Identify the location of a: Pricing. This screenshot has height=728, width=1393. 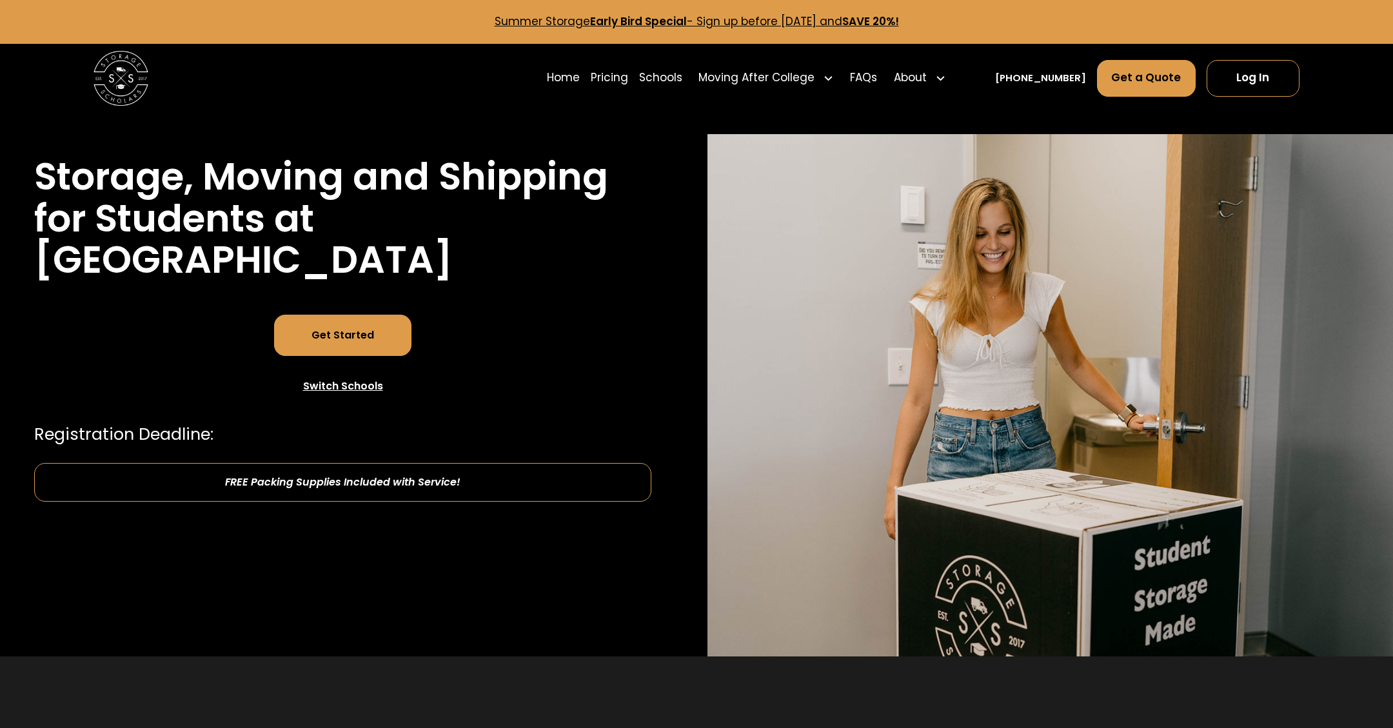
(609, 78).